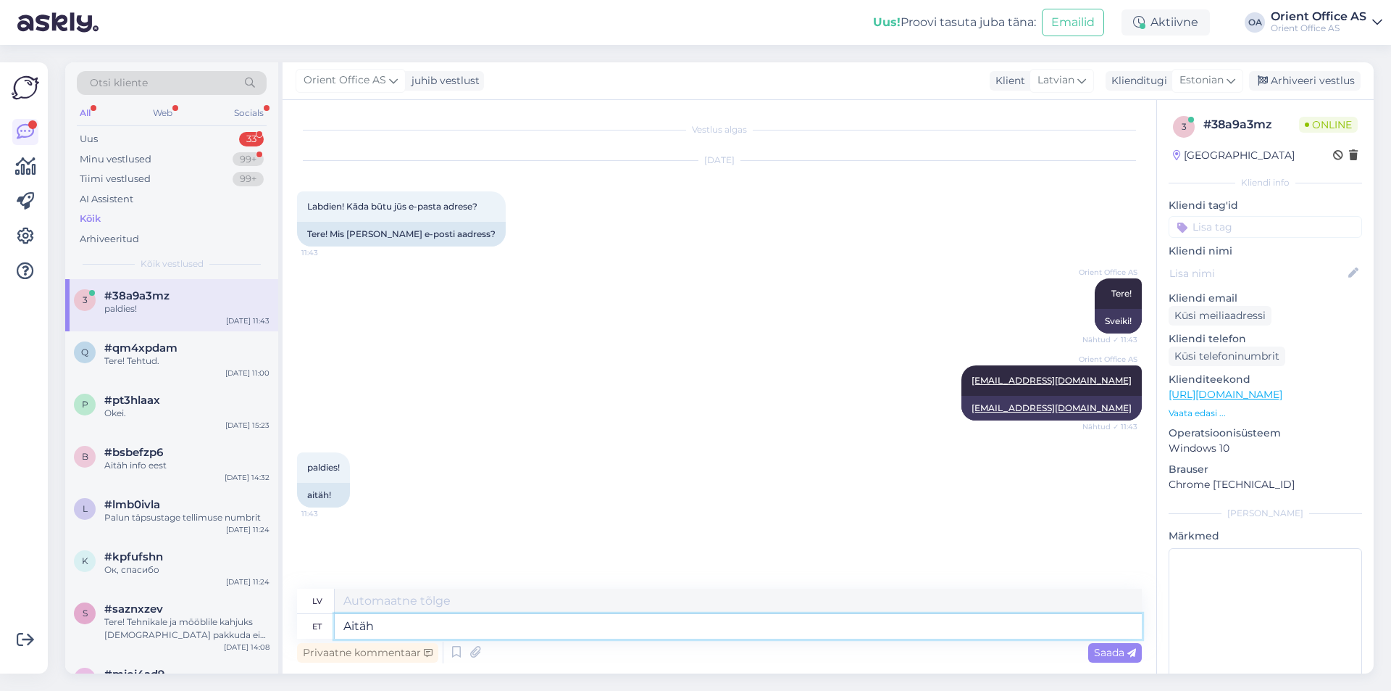 The image size is (1391, 691). Describe the element at coordinates (85, 678) in the screenshot. I see `span: m` at that location.